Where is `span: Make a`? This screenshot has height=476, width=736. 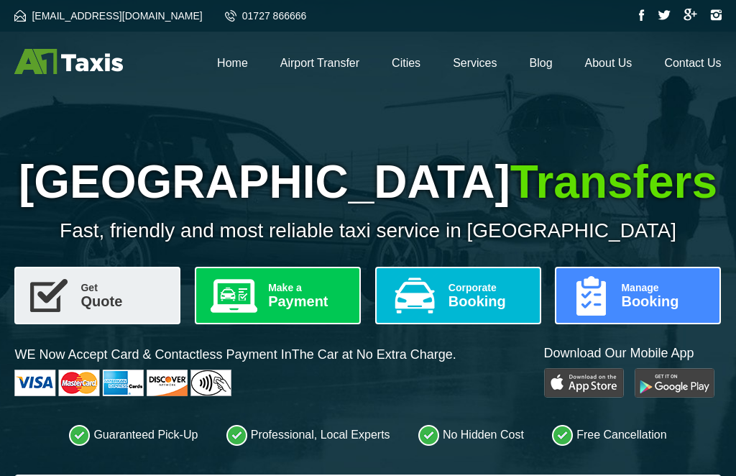
span: Make a is located at coordinates (308, 287).